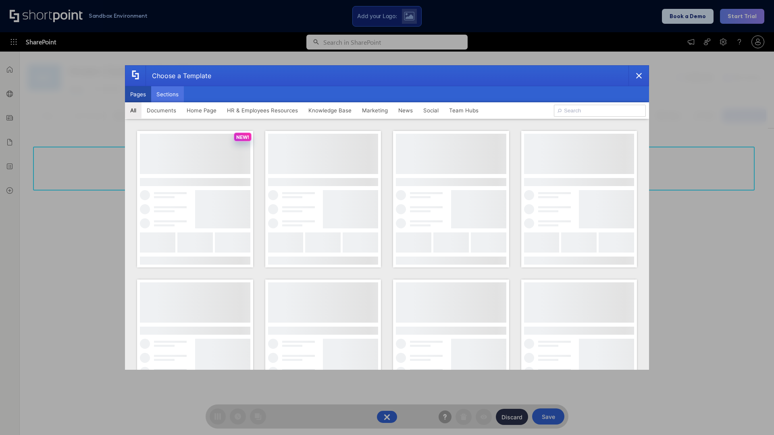 The image size is (774, 435). I want to click on input: Search, so click(600, 111).